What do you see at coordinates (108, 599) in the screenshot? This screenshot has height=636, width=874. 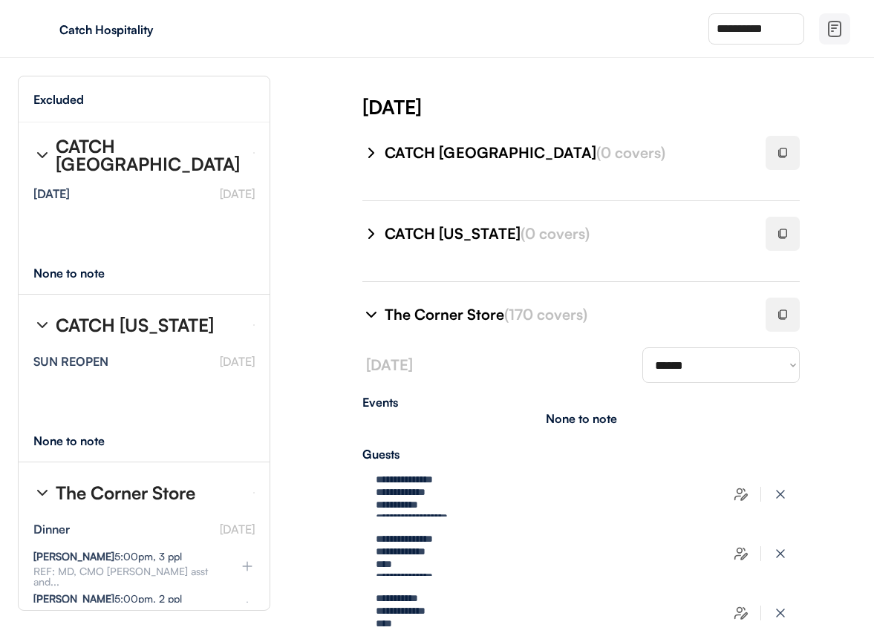 I see `div: 5:00pm, 2 ppl` at bounding box center [108, 599].